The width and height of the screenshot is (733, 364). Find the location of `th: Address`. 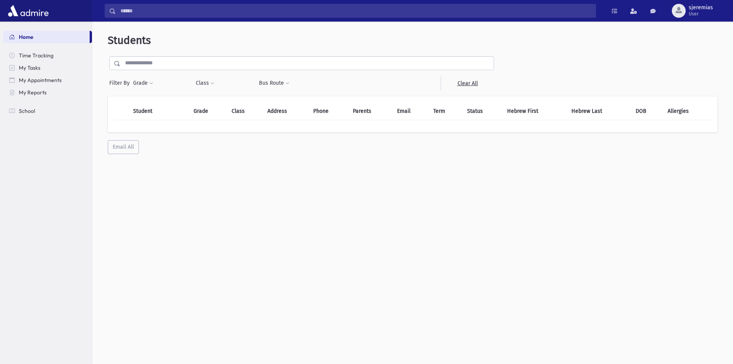

th: Address is located at coordinates (286, 111).